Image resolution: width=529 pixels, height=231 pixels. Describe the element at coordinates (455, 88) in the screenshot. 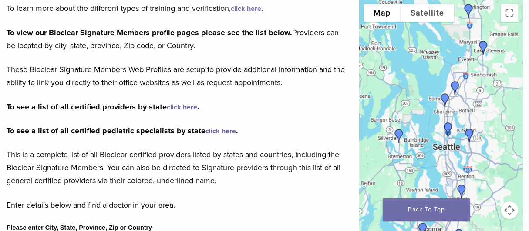

I see `div: Dr. Brent Robinson` at that location.